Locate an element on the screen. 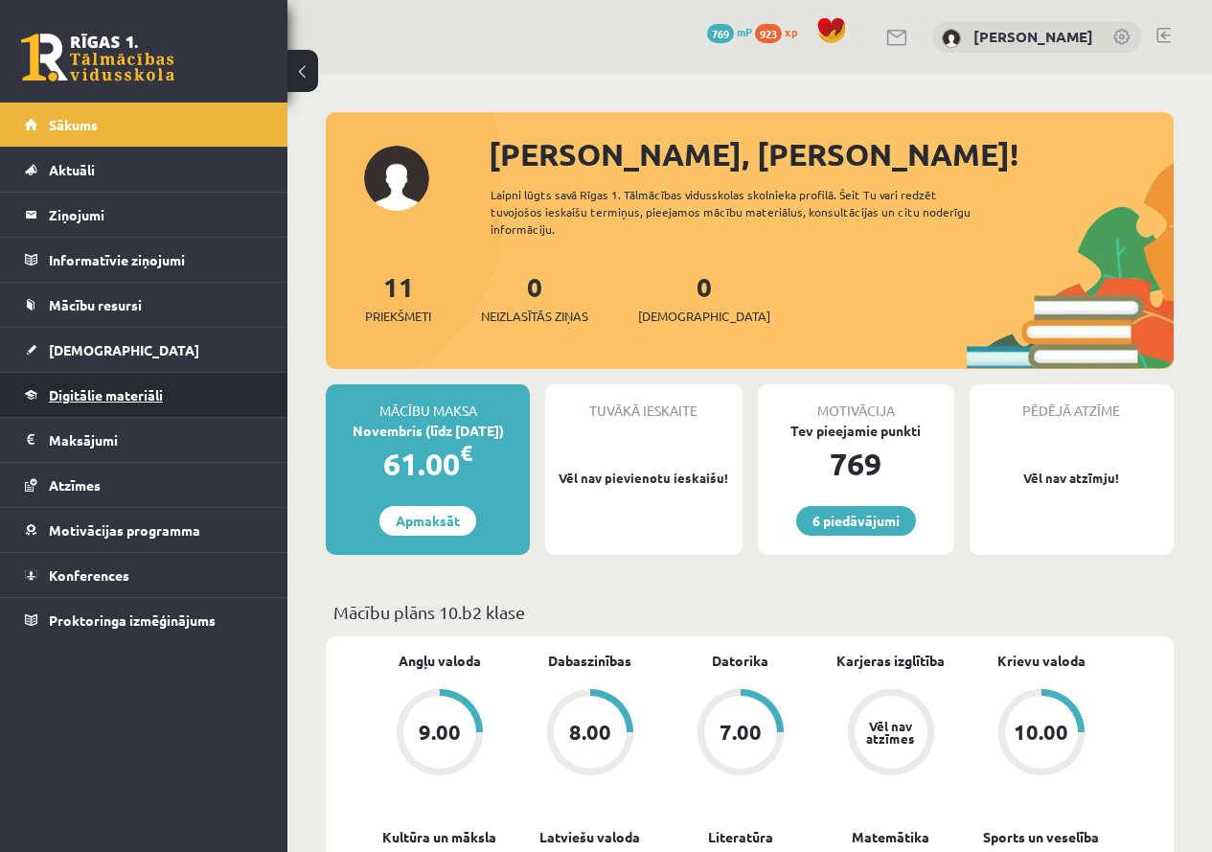 The height and width of the screenshot is (852, 1212). span: Konferences is located at coordinates (89, 575).